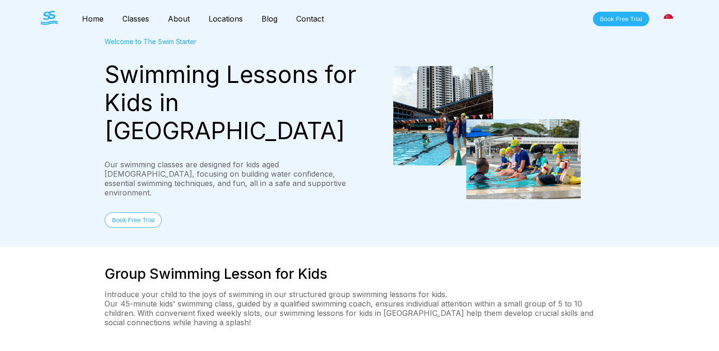  I want to click on p: Our 45-minute kids' swimming class, guided by a qualified swimming coach, ensures individual atte..., so click(360, 313).